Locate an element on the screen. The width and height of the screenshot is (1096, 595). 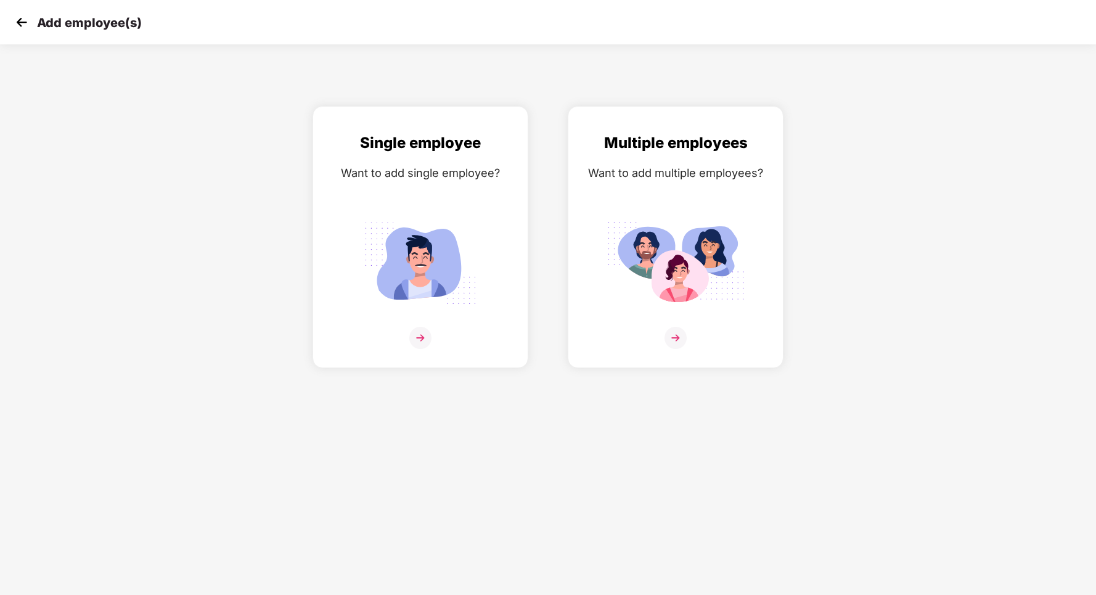
p: Add employee(s) is located at coordinates (89, 23).